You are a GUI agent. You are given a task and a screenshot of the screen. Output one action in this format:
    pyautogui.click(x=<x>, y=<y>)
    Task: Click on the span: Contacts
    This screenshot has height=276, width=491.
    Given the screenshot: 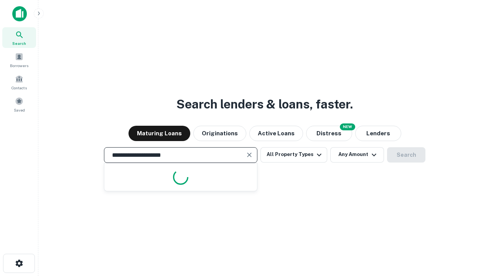 What is the action you would take?
    pyautogui.click(x=19, y=88)
    